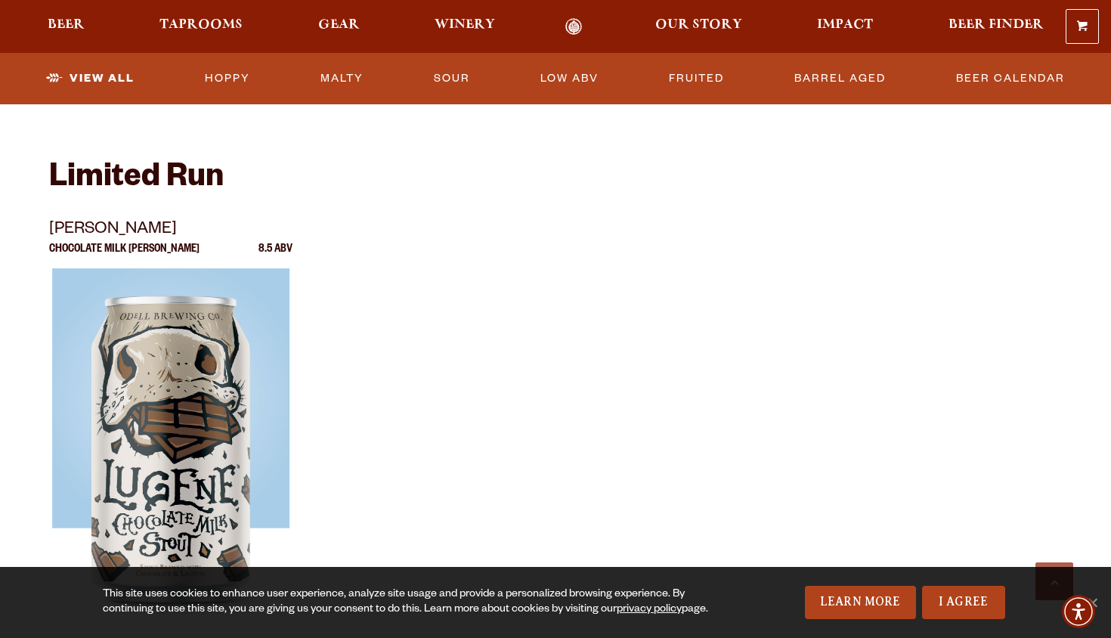 The width and height of the screenshot is (1111, 638). What do you see at coordinates (696, 79) in the screenshot?
I see `a: Fruited` at bounding box center [696, 79].